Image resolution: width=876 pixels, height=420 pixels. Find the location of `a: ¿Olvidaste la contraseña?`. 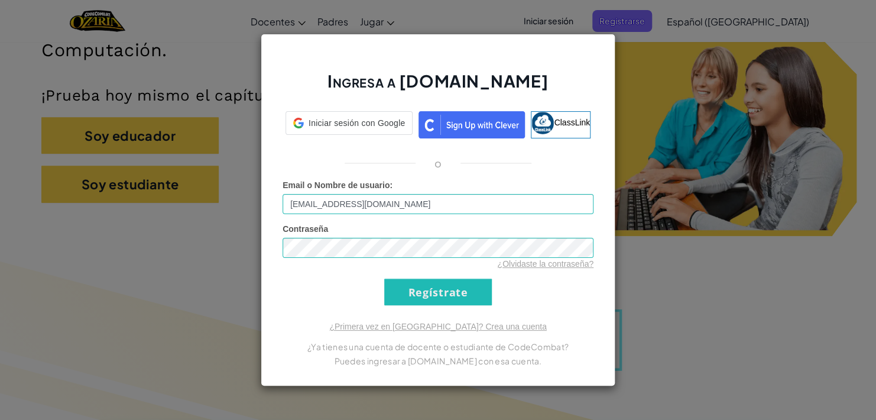

a: ¿Olvidaste la contraseña? is located at coordinates (545, 264).